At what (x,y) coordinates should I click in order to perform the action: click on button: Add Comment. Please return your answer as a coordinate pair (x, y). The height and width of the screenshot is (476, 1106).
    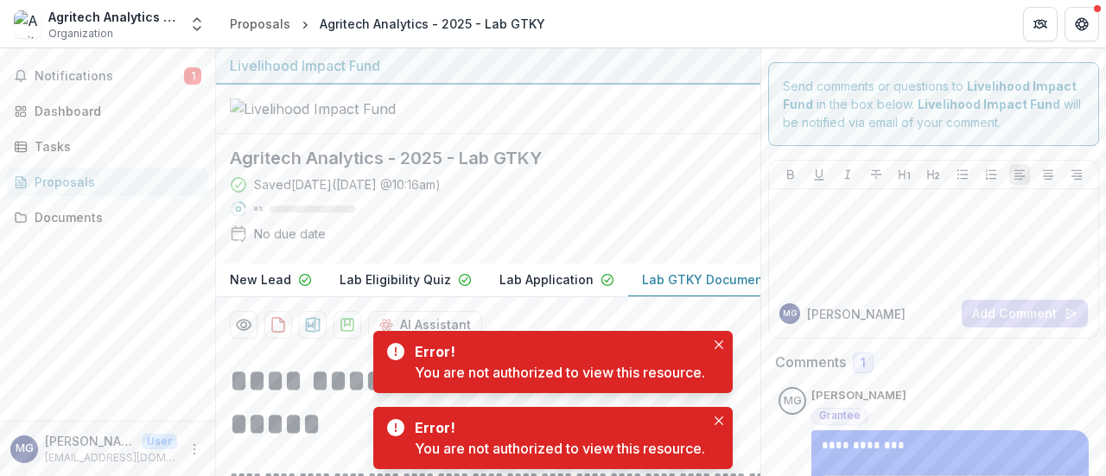
    Looking at the image, I should click on (1024, 314).